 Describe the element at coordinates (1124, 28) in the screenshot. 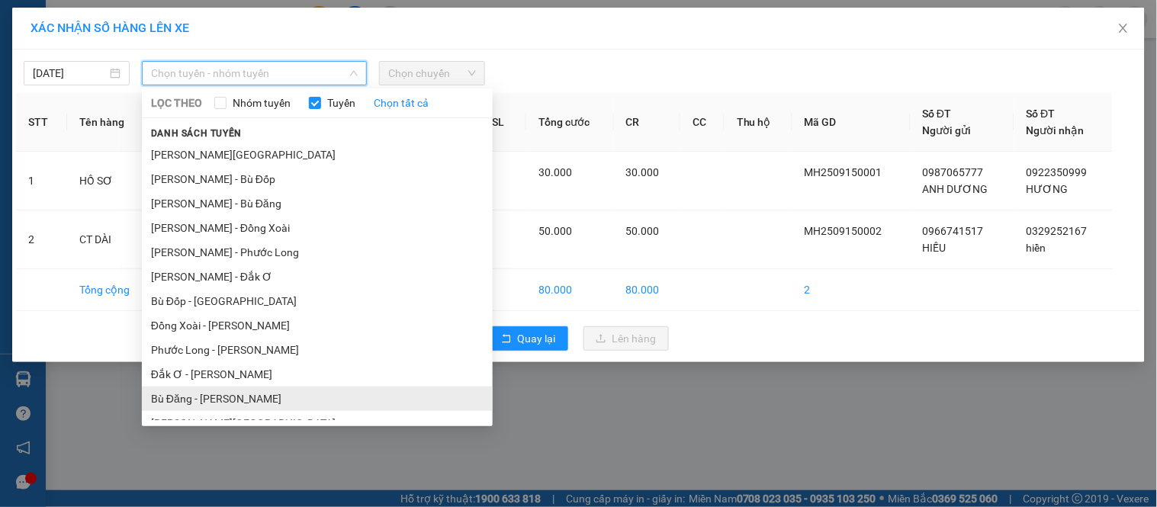

I see `span: close` at that location.